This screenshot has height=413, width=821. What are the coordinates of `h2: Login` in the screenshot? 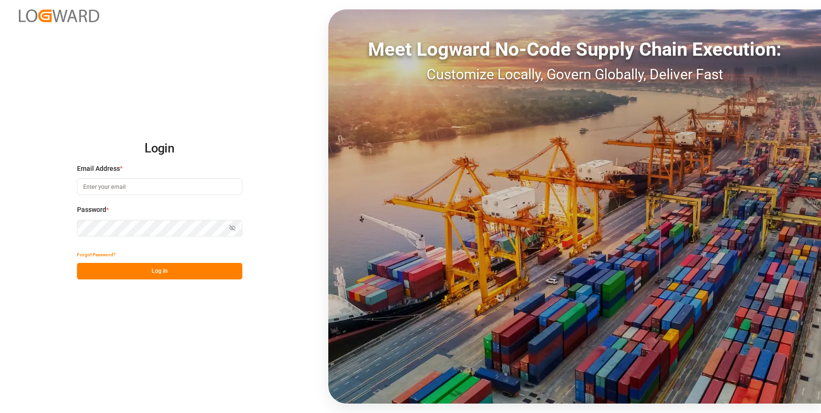 It's located at (160, 149).